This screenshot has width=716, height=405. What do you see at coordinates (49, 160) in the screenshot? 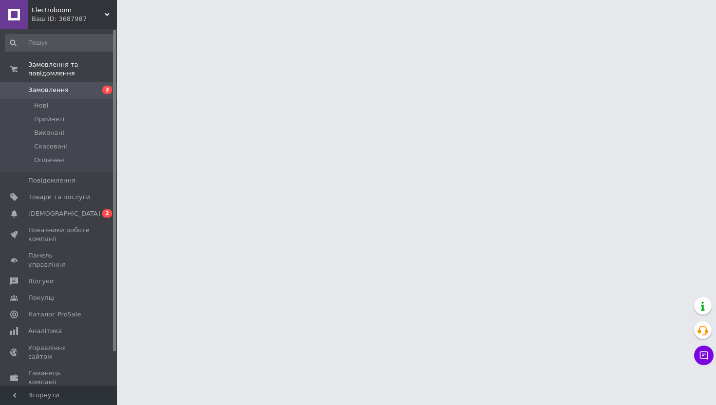
I see `span: Оплачені` at bounding box center [49, 160].